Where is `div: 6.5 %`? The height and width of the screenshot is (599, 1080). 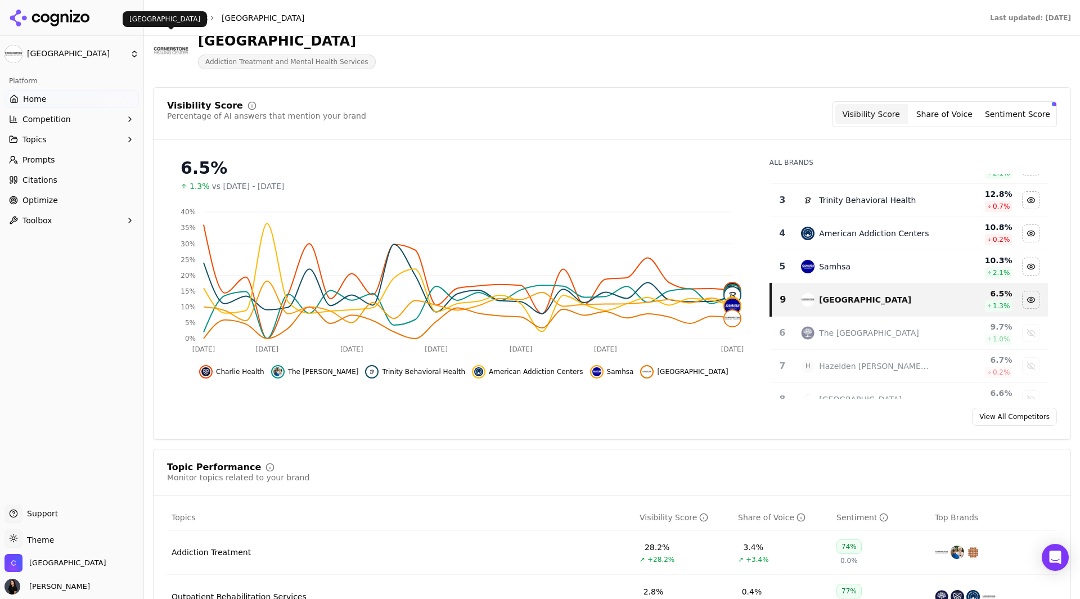
div: 6.5 % is located at coordinates (976, 294).